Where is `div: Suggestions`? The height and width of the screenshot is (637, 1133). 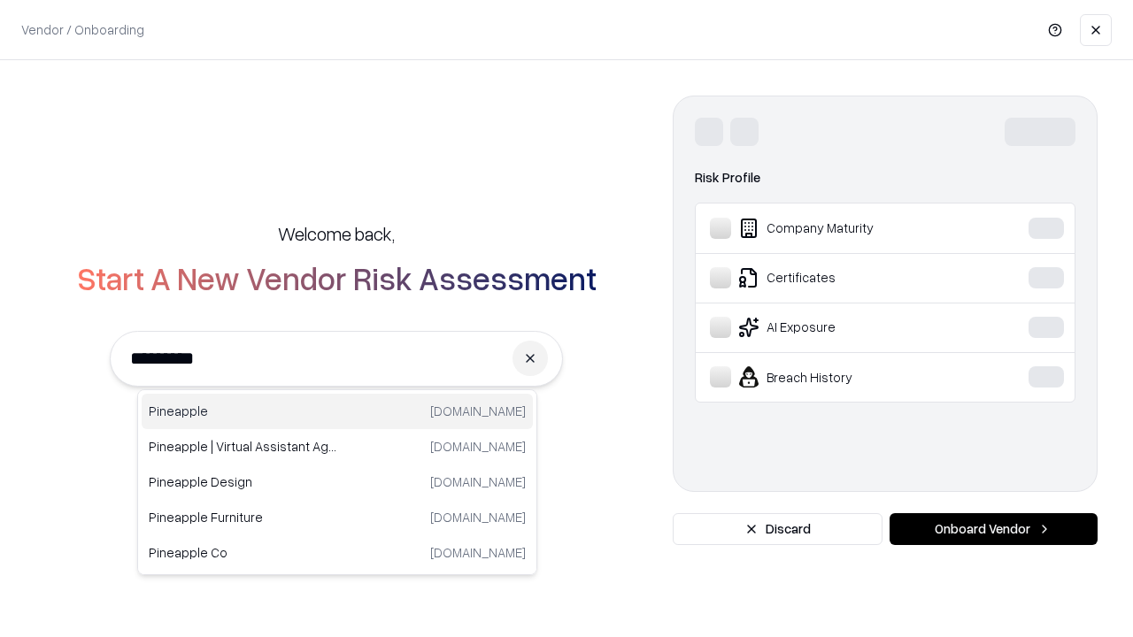 div: Suggestions is located at coordinates (337, 482).